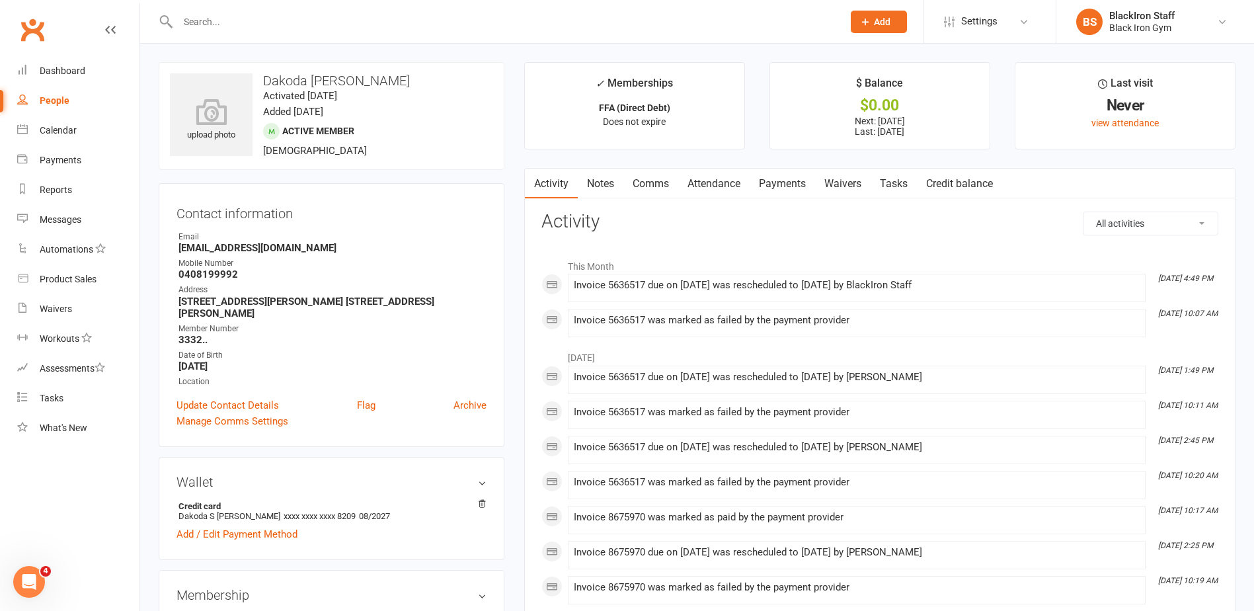  What do you see at coordinates (211, 120) in the screenshot?
I see `div: upload photo` at bounding box center [211, 120].